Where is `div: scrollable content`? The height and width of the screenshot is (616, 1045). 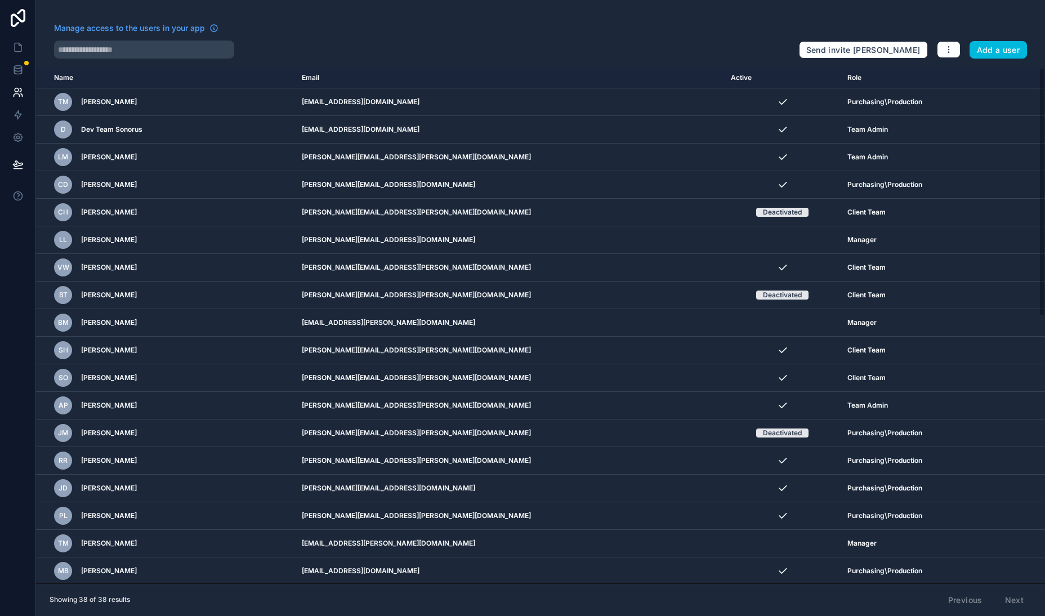 div: scrollable content is located at coordinates (541, 326).